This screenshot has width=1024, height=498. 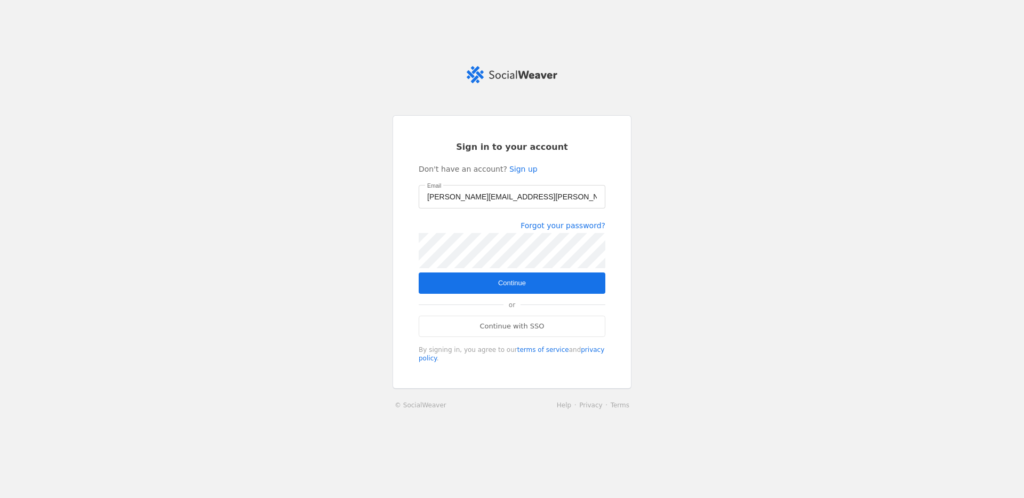 I want to click on a: privacy policy, so click(x=511, y=354).